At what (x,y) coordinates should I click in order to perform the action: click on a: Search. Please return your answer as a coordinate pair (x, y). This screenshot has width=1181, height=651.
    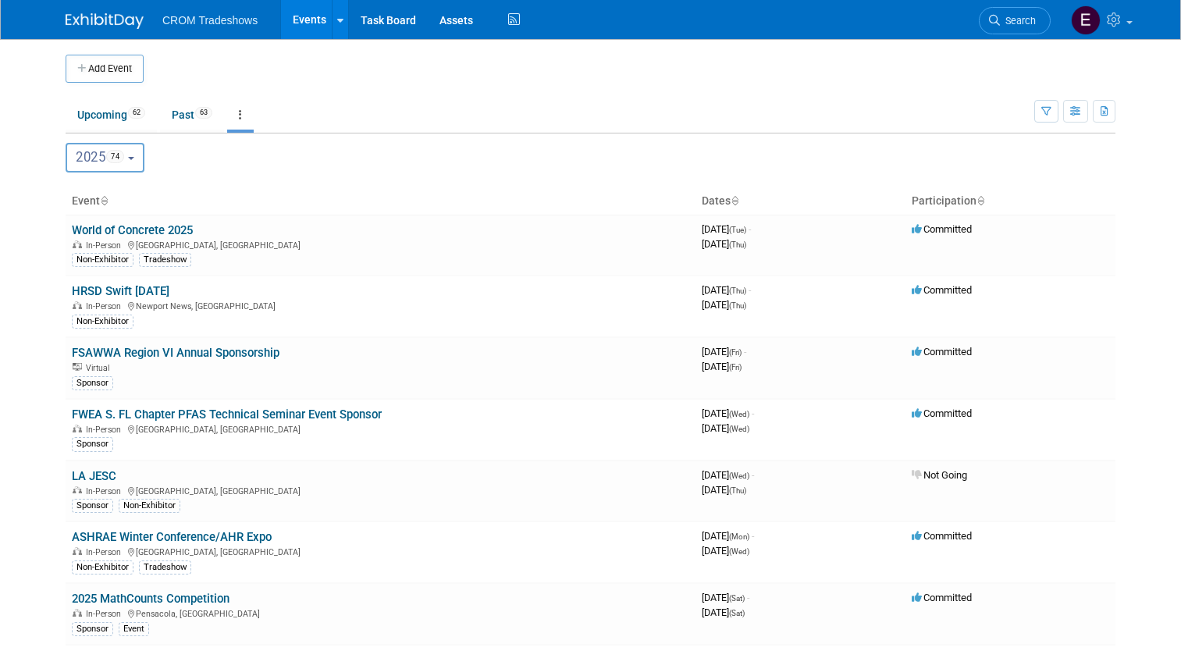
    Looking at the image, I should click on (1015, 20).